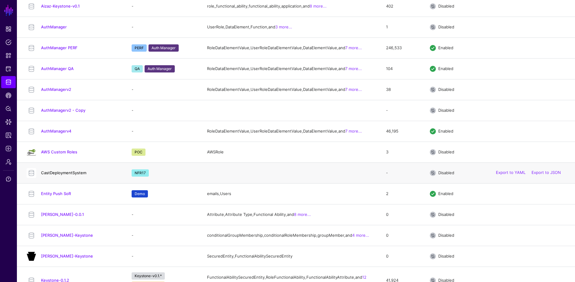 The height and width of the screenshot is (282, 575). I want to click on span: Dashboard, so click(8, 29).